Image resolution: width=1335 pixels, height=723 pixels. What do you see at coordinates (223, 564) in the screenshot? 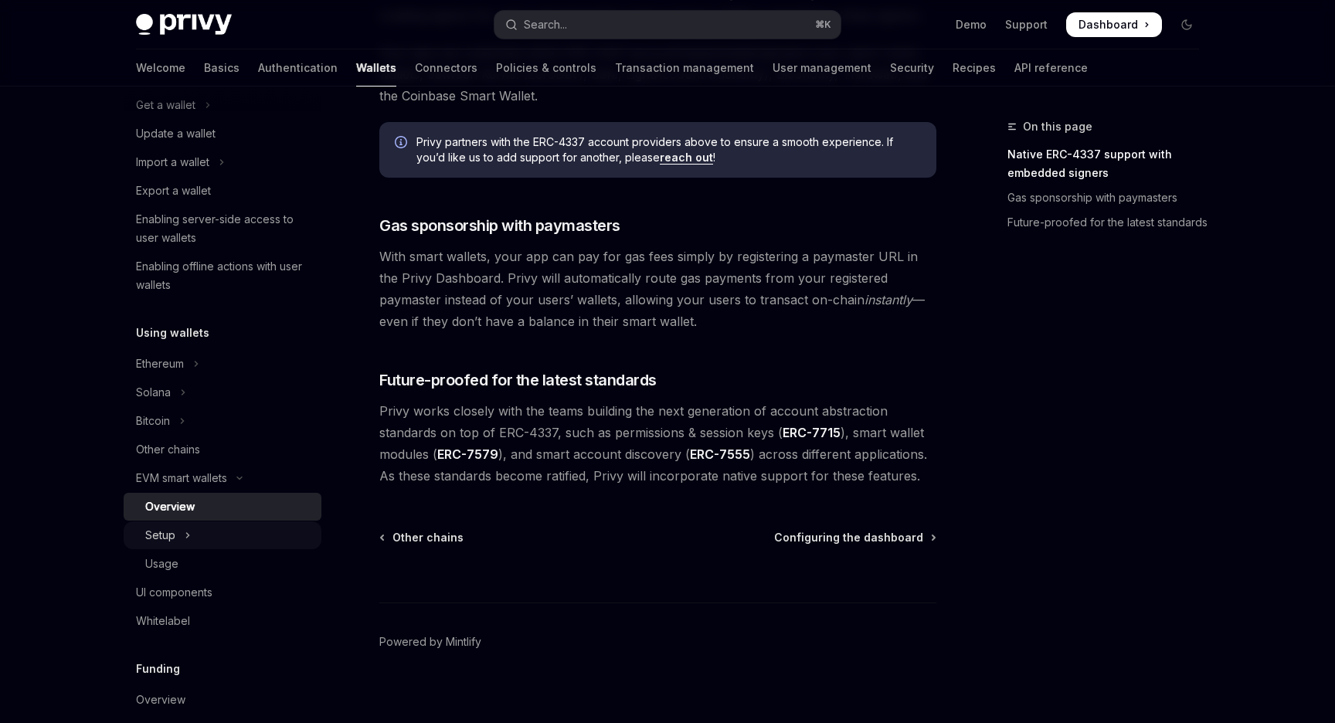
I see `a: Usage` at bounding box center [223, 564].